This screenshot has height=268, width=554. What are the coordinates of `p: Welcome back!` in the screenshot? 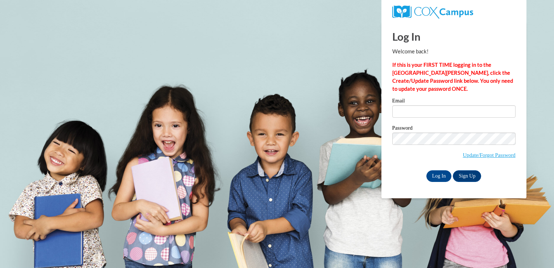 It's located at (454, 51).